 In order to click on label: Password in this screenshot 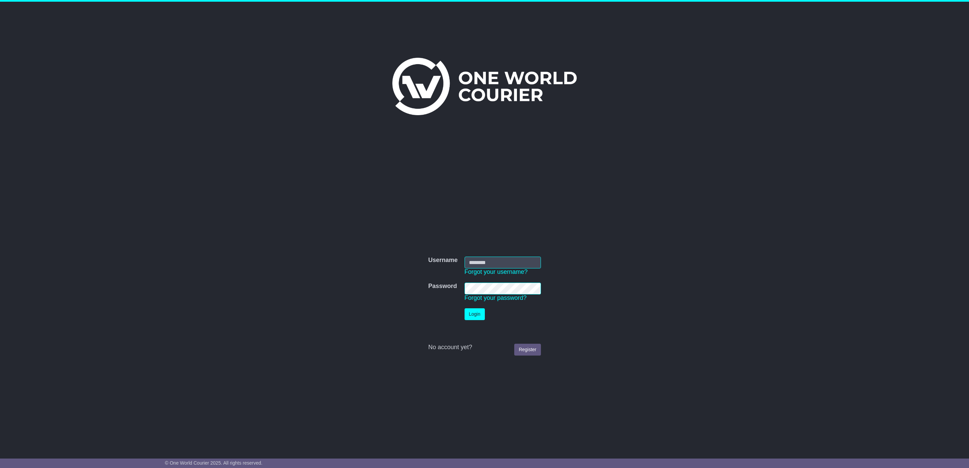, I will do `click(442, 287)`.